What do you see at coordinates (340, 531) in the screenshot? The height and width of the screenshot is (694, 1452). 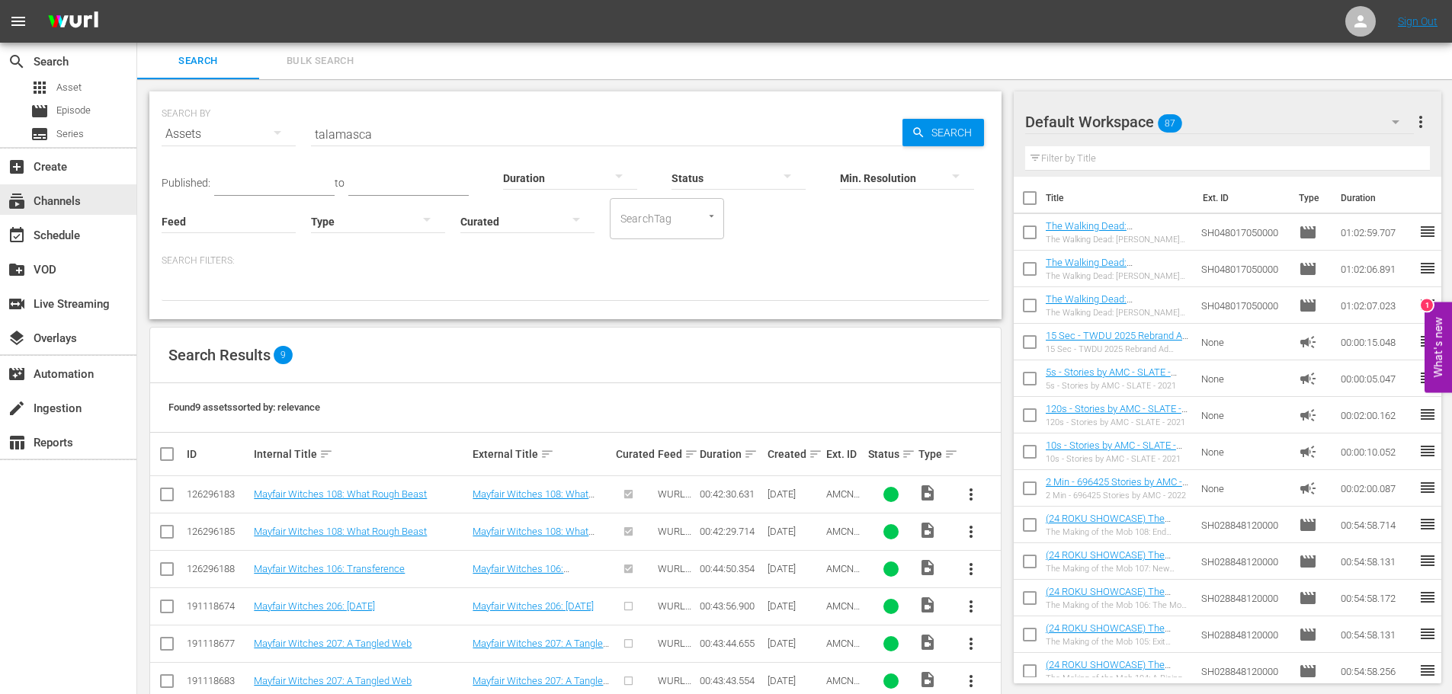 I see `a: Mayfair Witches 108: What Rough Beast` at bounding box center [340, 531].